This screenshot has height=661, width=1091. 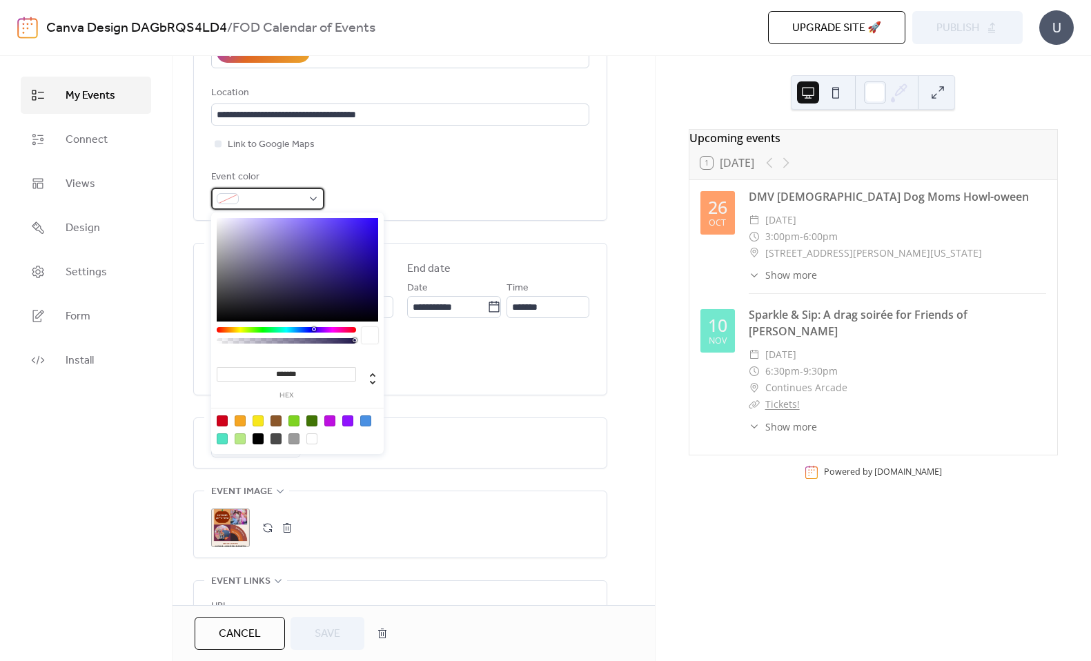 I want to click on b: FOD Calendar of Events, so click(x=304, y=28).